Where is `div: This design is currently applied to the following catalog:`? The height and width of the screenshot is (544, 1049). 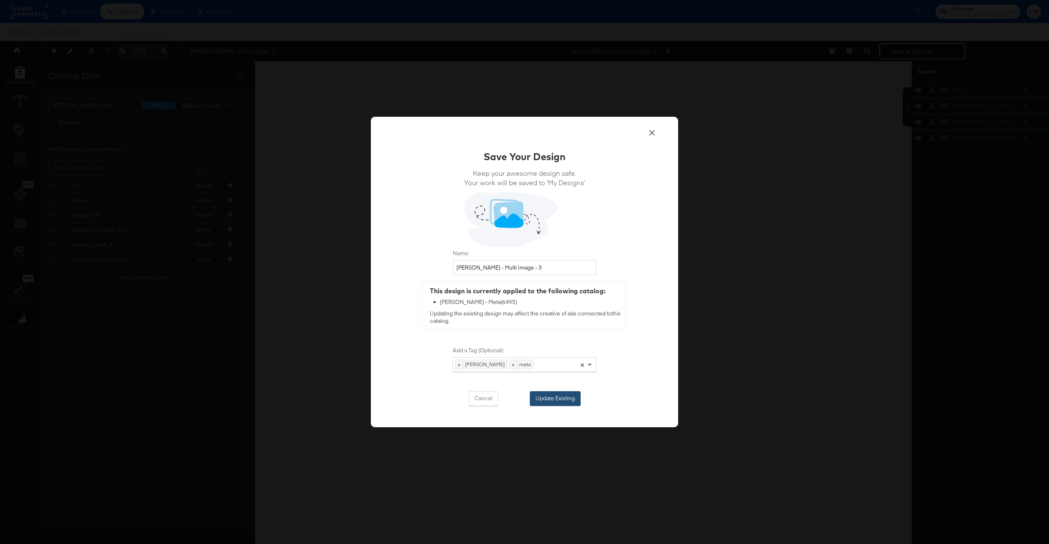 div: This design is currently applied to the following catalog: is located at coordinates (526, 291).